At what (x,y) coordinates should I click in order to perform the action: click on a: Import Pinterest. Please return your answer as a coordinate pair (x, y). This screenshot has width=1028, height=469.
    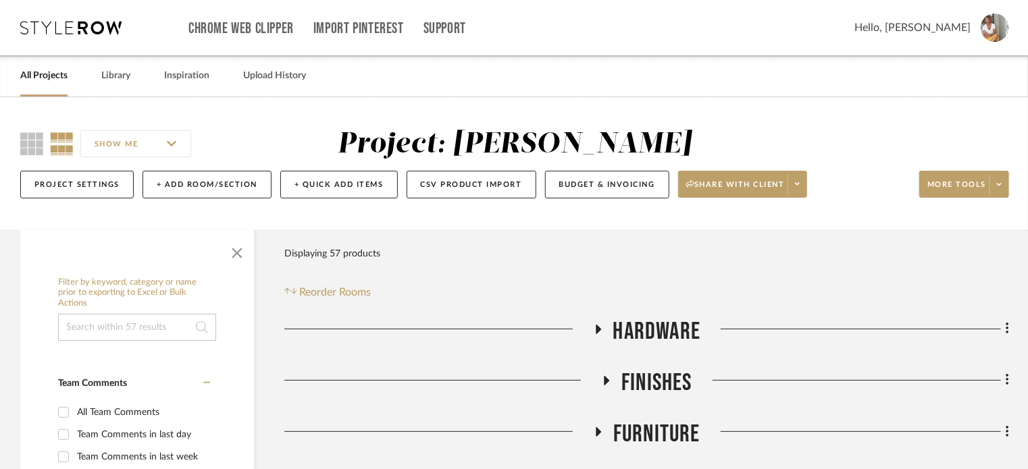
    Looking at the image, I should click on (359, 28).